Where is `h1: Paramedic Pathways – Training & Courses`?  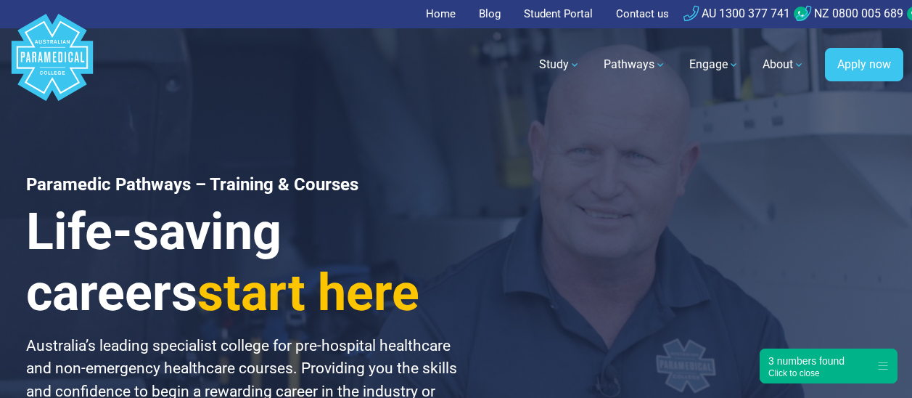
h1: Paramedic Pathways – Training & Courses is located at coordinates (250, 184).